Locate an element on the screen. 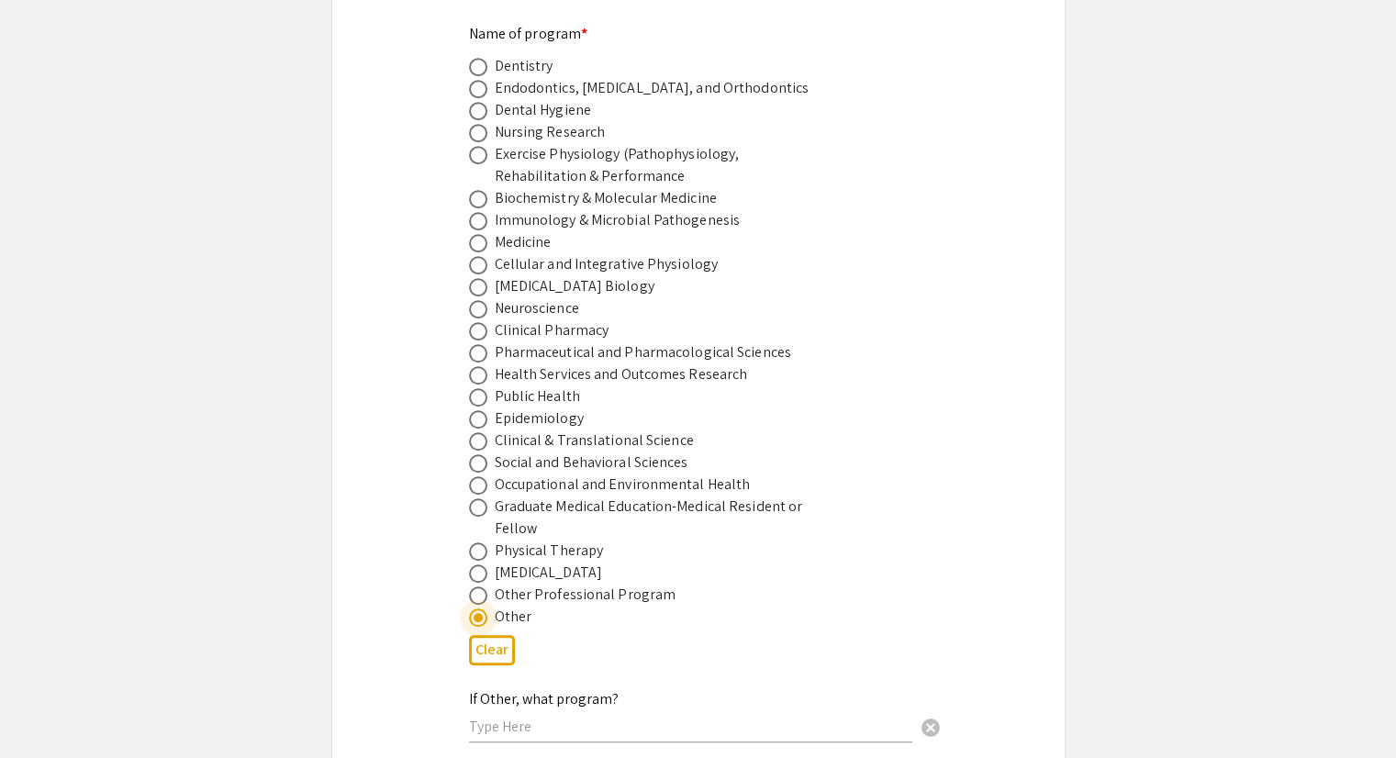  mat-label: Name of program is located at coordinates (529, 33).